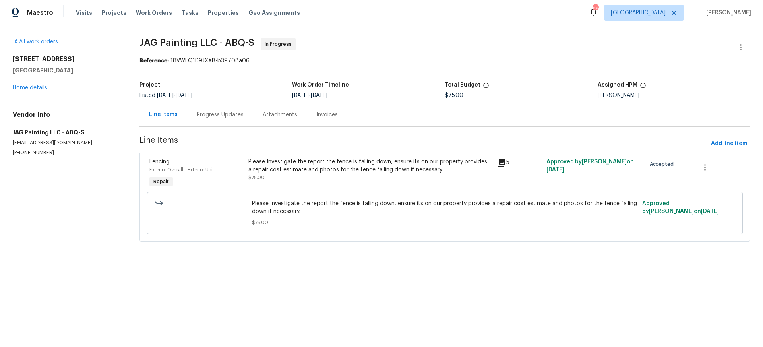  I want to click on span: Tasks, so click(190, 13).